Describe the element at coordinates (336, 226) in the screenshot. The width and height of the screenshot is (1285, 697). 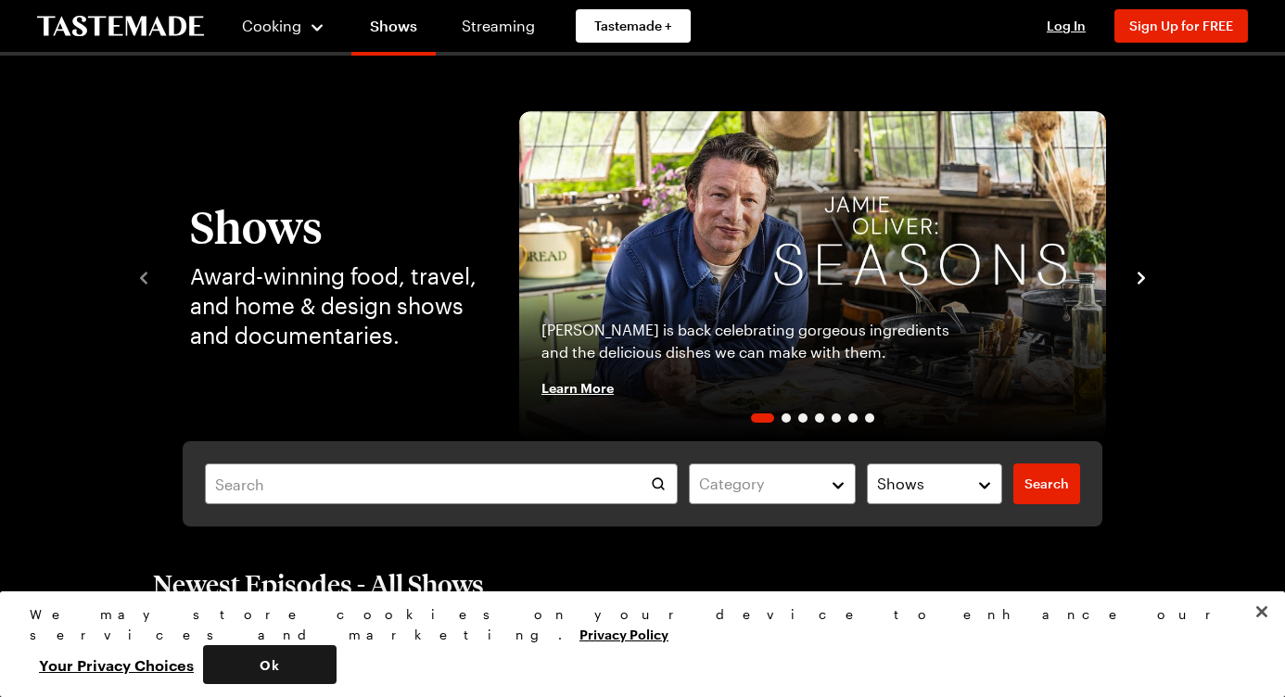
I see `h1: Shows` at that location.